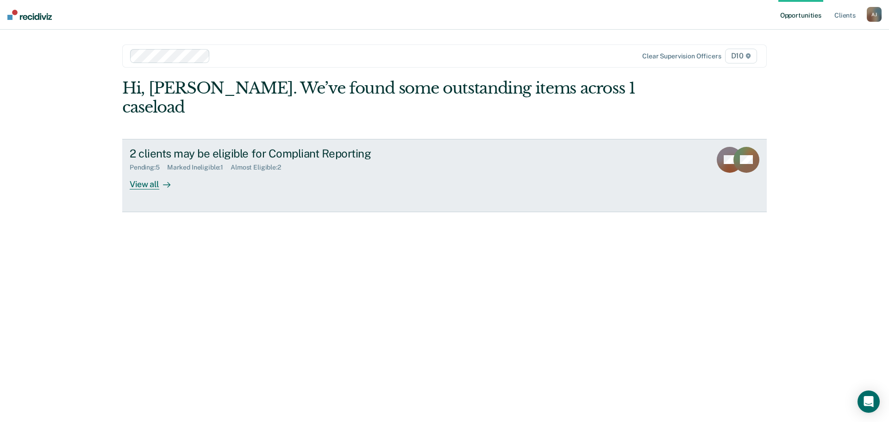  I want to click on button: AJ, so click(874, 14).